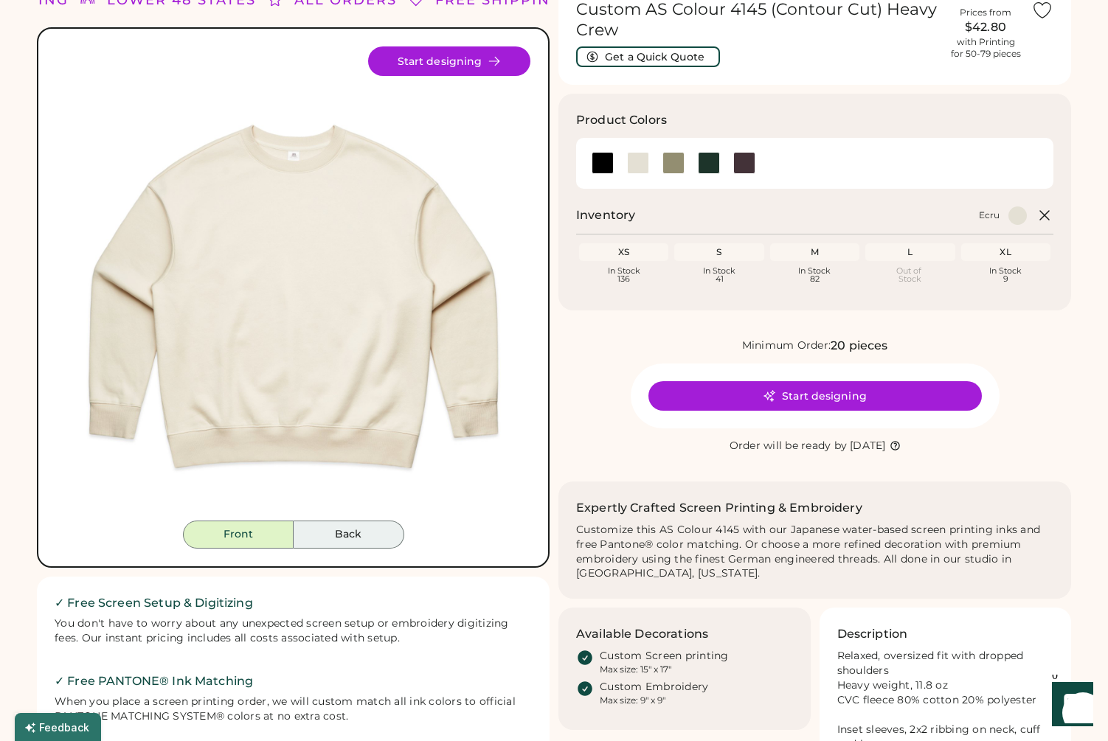 This screenshot has height=741, width=1108. What do you see at coordinates (788, 446) in the screenshot?
I see `div: Order will be ready by` at bounding box center [788, 446].